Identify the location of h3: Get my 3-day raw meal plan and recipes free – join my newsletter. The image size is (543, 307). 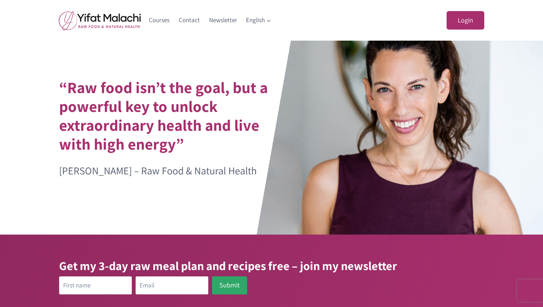
(272, 266).